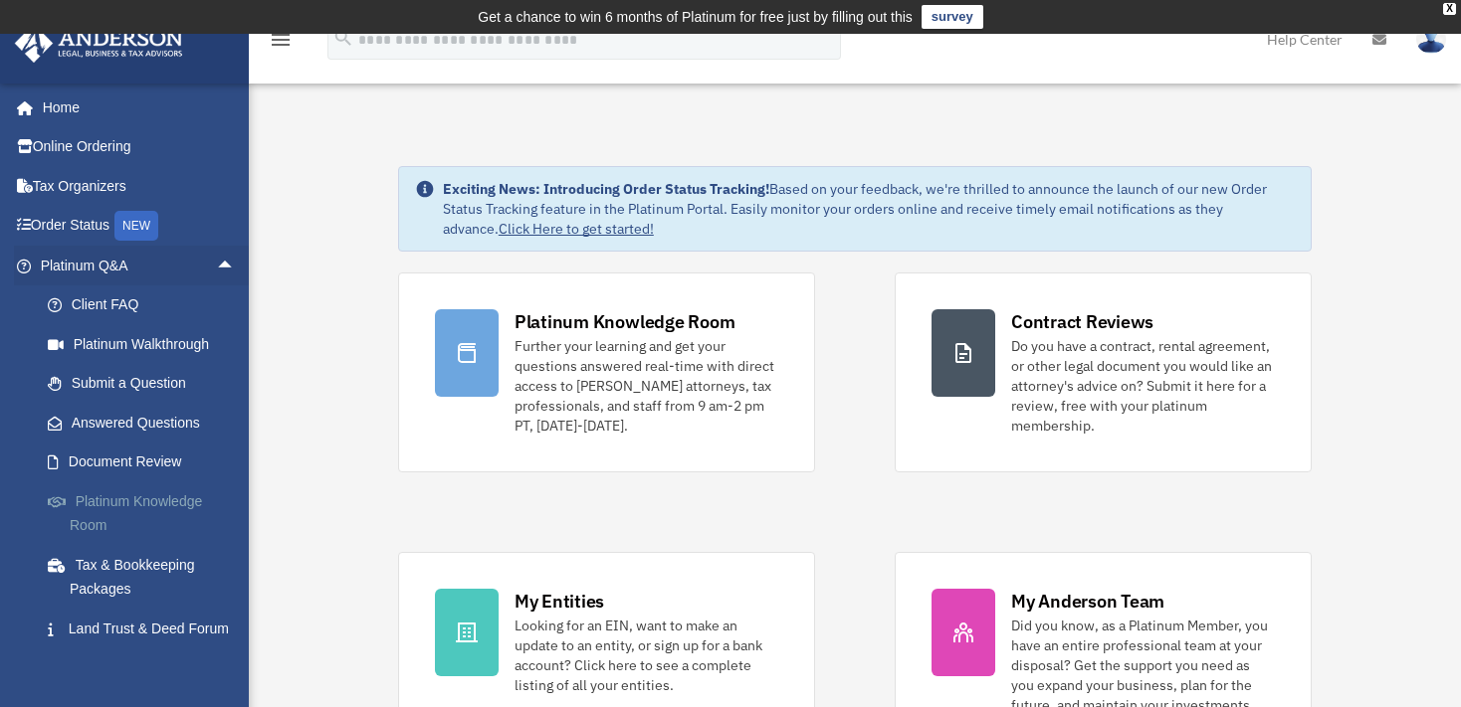 The image size is (1461, 707). What do you see at coordinates (136, 226) in the screenshot?
I see `div: NEW` at bounding box center [136, 226].